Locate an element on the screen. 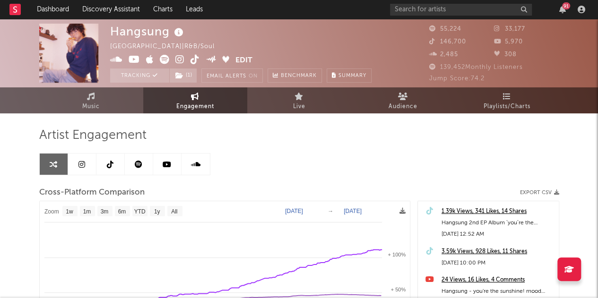 Image resolution: width=598 pixels, height=298 pixels. a: Audience is located at coordinates (403, 100).